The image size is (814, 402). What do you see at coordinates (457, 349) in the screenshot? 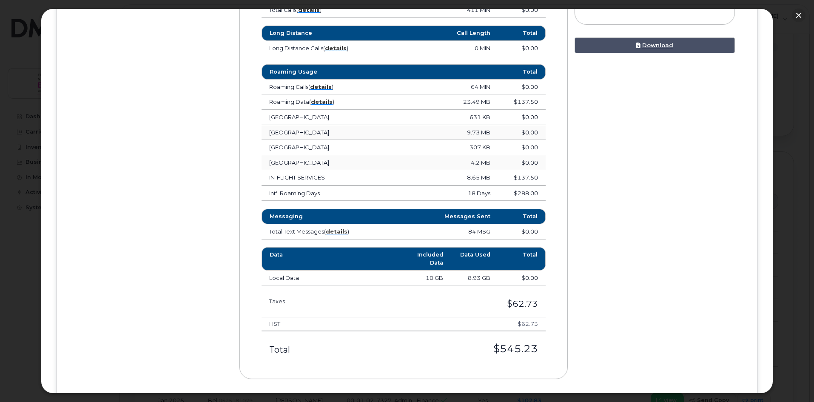
I see `h3: $545.23` at bounding box center [457, 349].